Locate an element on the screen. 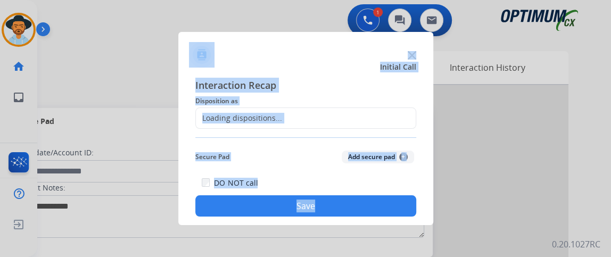  label: DO NOT call is located at coordinates (236, 183).